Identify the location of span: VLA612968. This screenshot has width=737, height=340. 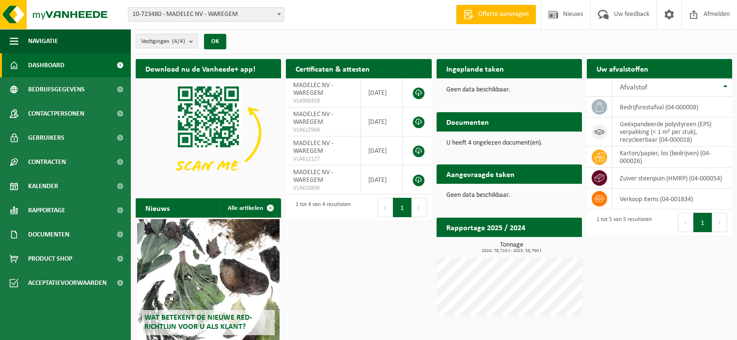
(323, 130).